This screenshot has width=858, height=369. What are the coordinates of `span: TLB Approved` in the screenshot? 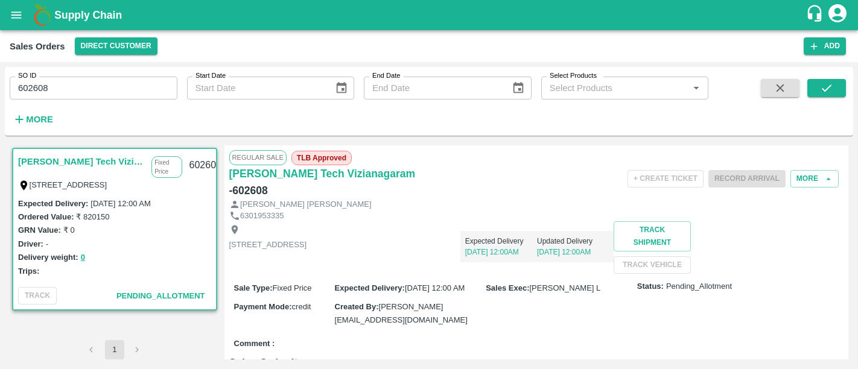 It's located at (322, 158).